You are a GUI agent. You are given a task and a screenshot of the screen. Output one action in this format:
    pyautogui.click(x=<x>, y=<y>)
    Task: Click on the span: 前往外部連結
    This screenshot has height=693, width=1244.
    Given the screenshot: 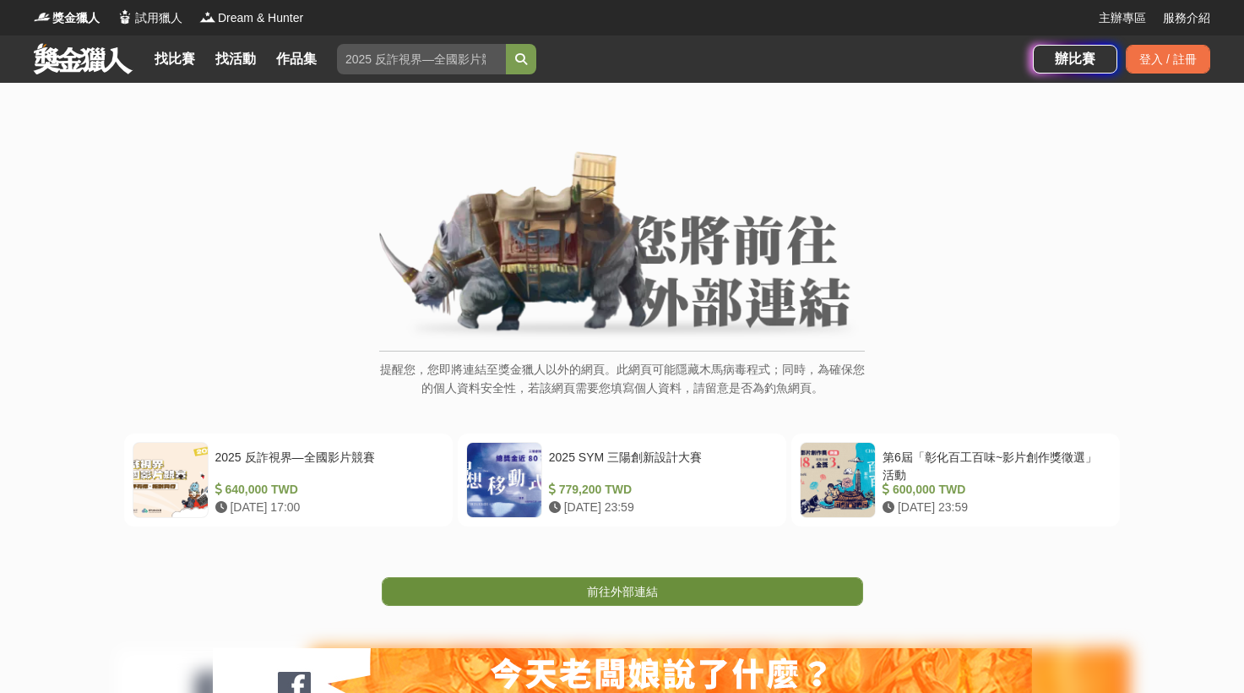 What is the action you would take?
    pyautogui.click(x=623, y=591)
    